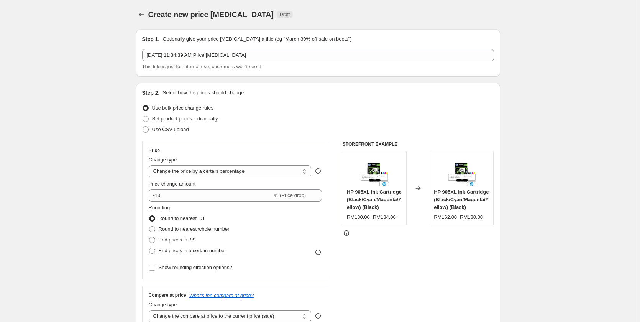 The height and width of the screenshot is (322, 640). I want to click on span: Round to nearest .01, so click(182, 218).